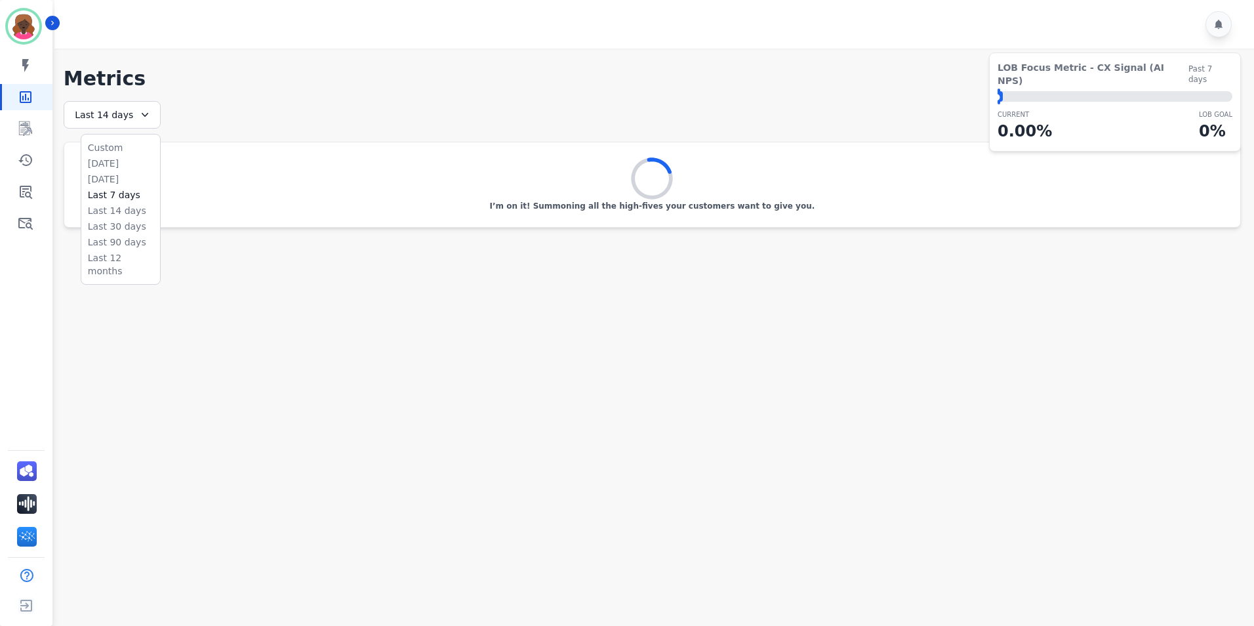  What do you see at coordinates (1215, 114) in the screenshot?
I see `p: LOB Goal` at bounding box center [1215, 114].